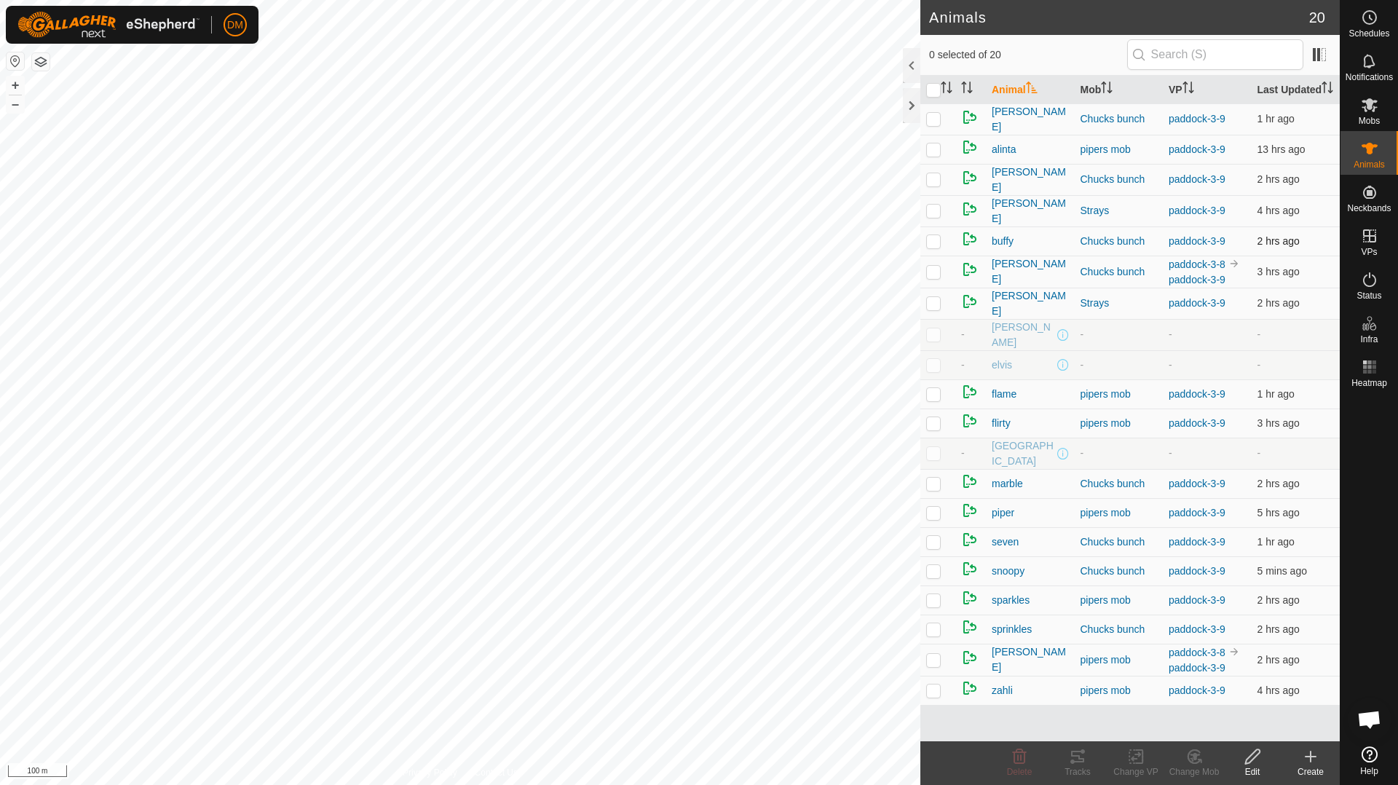  What do you see at coordinates (1317, 17) in the screenshot?
I see `span: 20` at bounding box center [1317, 17].